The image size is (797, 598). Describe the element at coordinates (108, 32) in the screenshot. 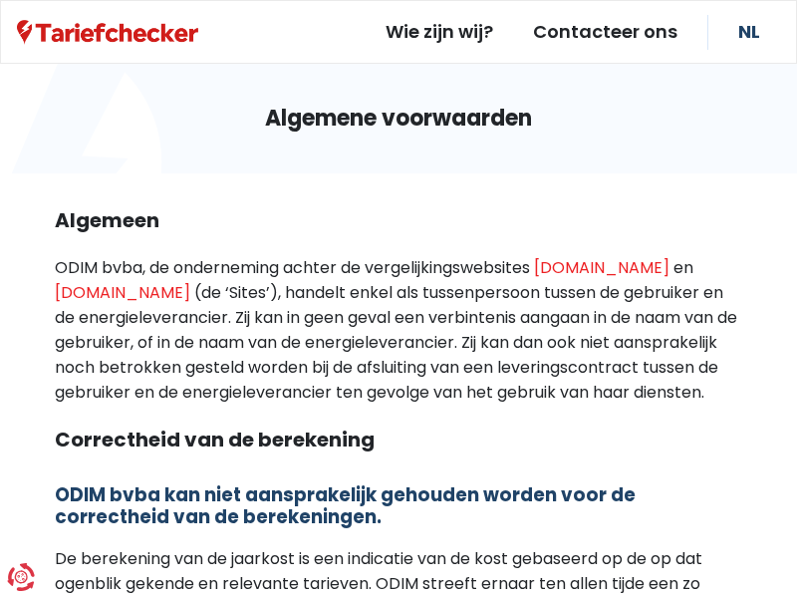

I see `img: Tariefchecker logo` at that location.